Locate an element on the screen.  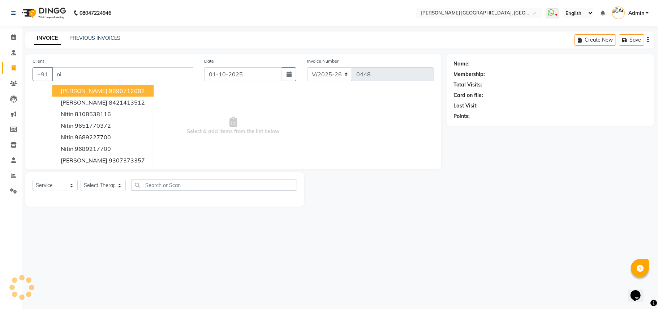
div: Points: is located at coordinates (462, 116).